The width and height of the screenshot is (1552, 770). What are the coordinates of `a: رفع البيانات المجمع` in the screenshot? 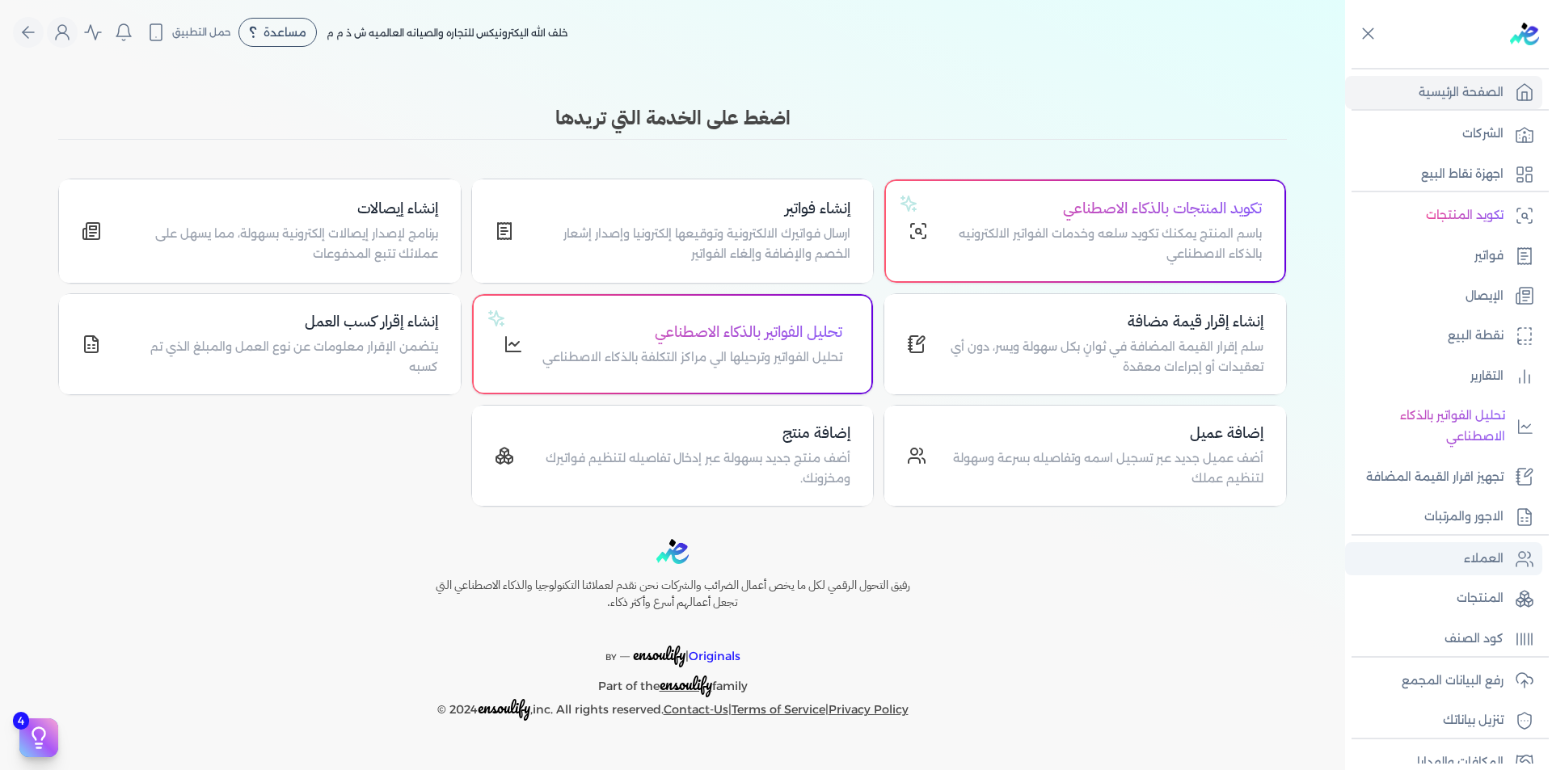 It's located at (1443, 681).